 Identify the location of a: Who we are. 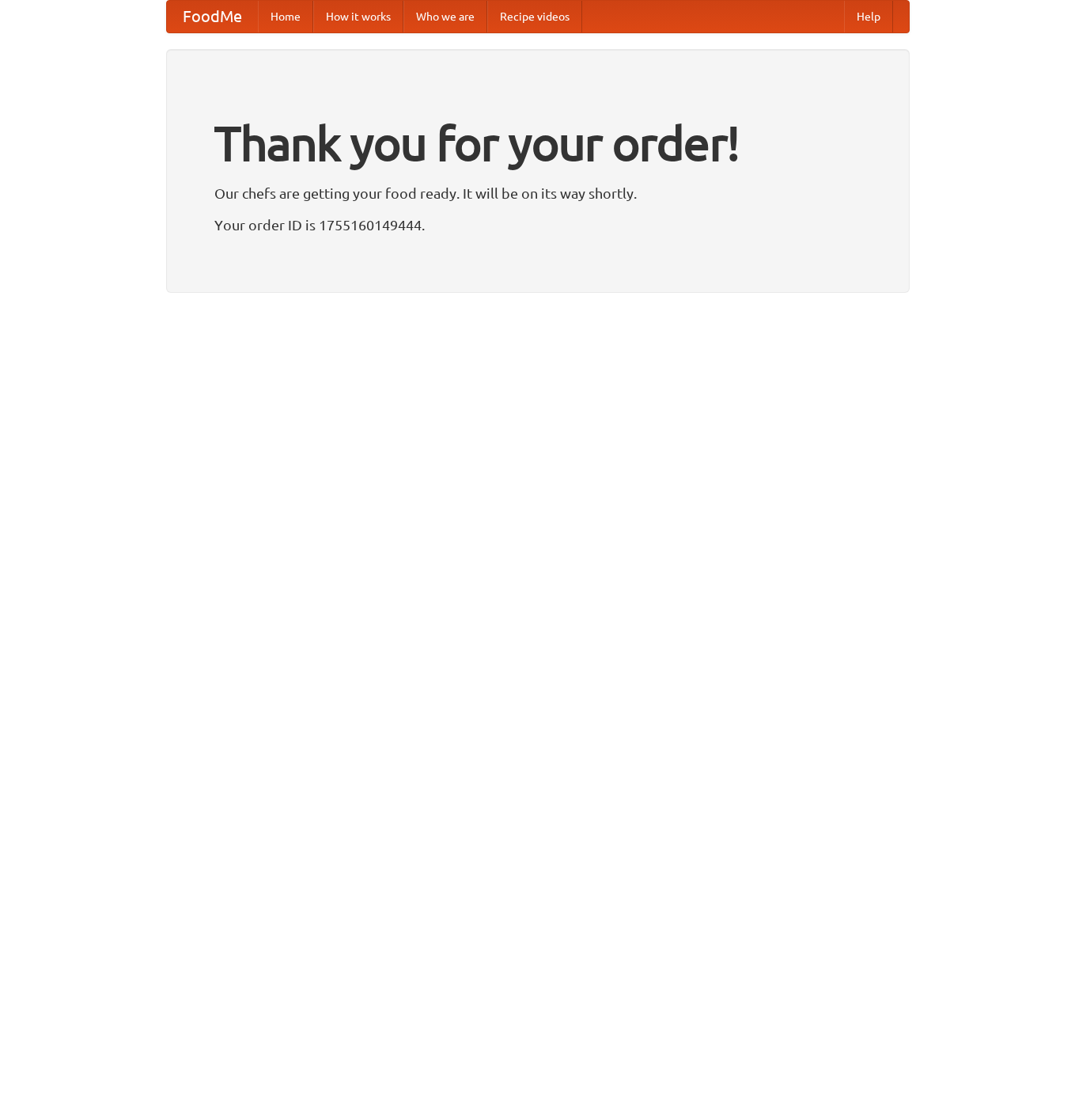
(446, 16).